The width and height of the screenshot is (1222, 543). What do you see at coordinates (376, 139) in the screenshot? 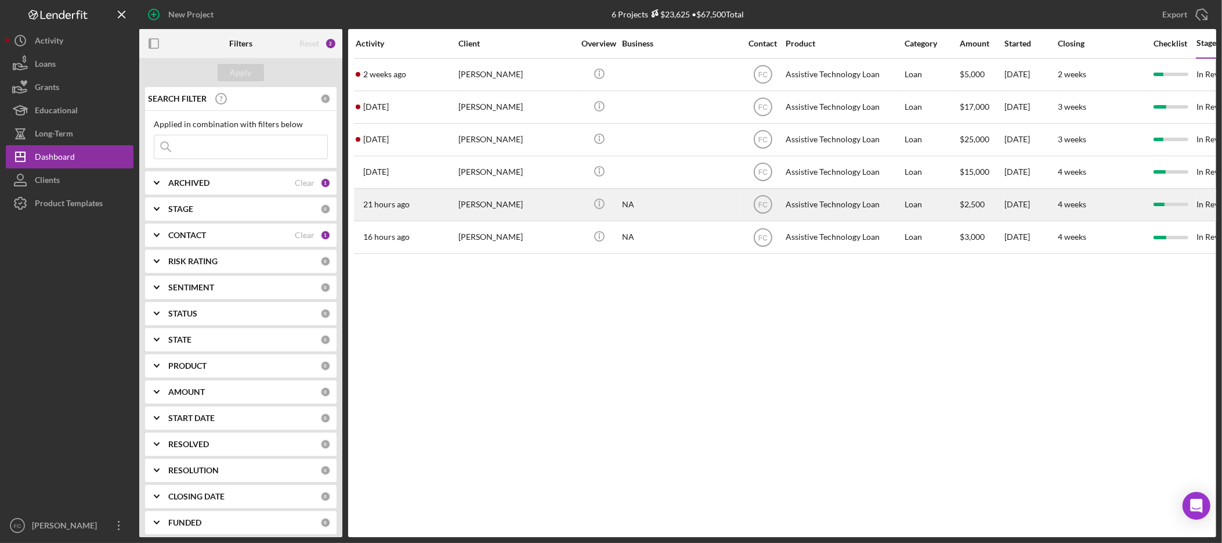
I see `time: 2025-09-18 04:57` at bounding box center [376, 139].